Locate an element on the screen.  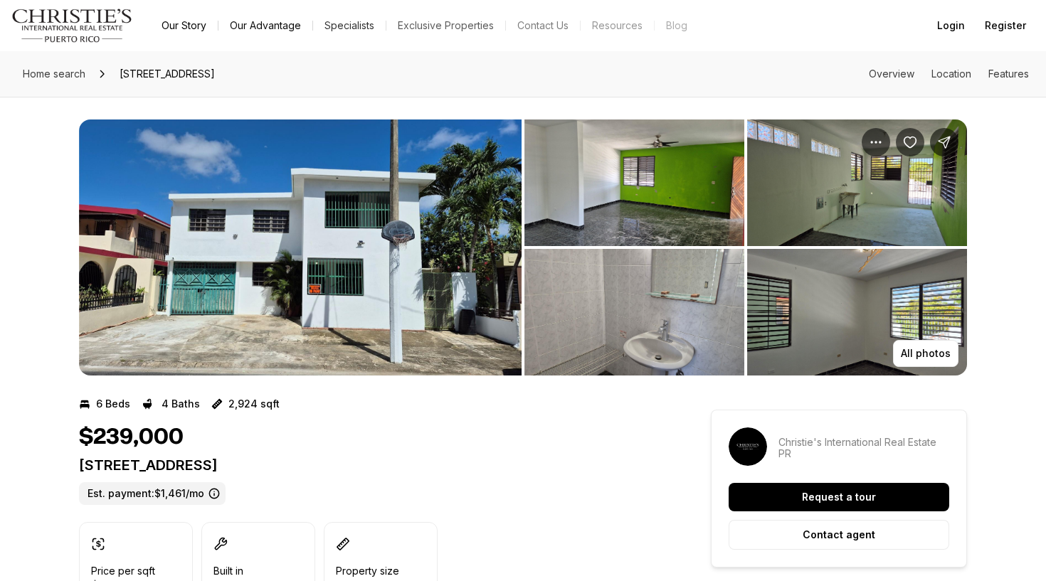
div: Listing Photos is located at coordinates (523, 248).